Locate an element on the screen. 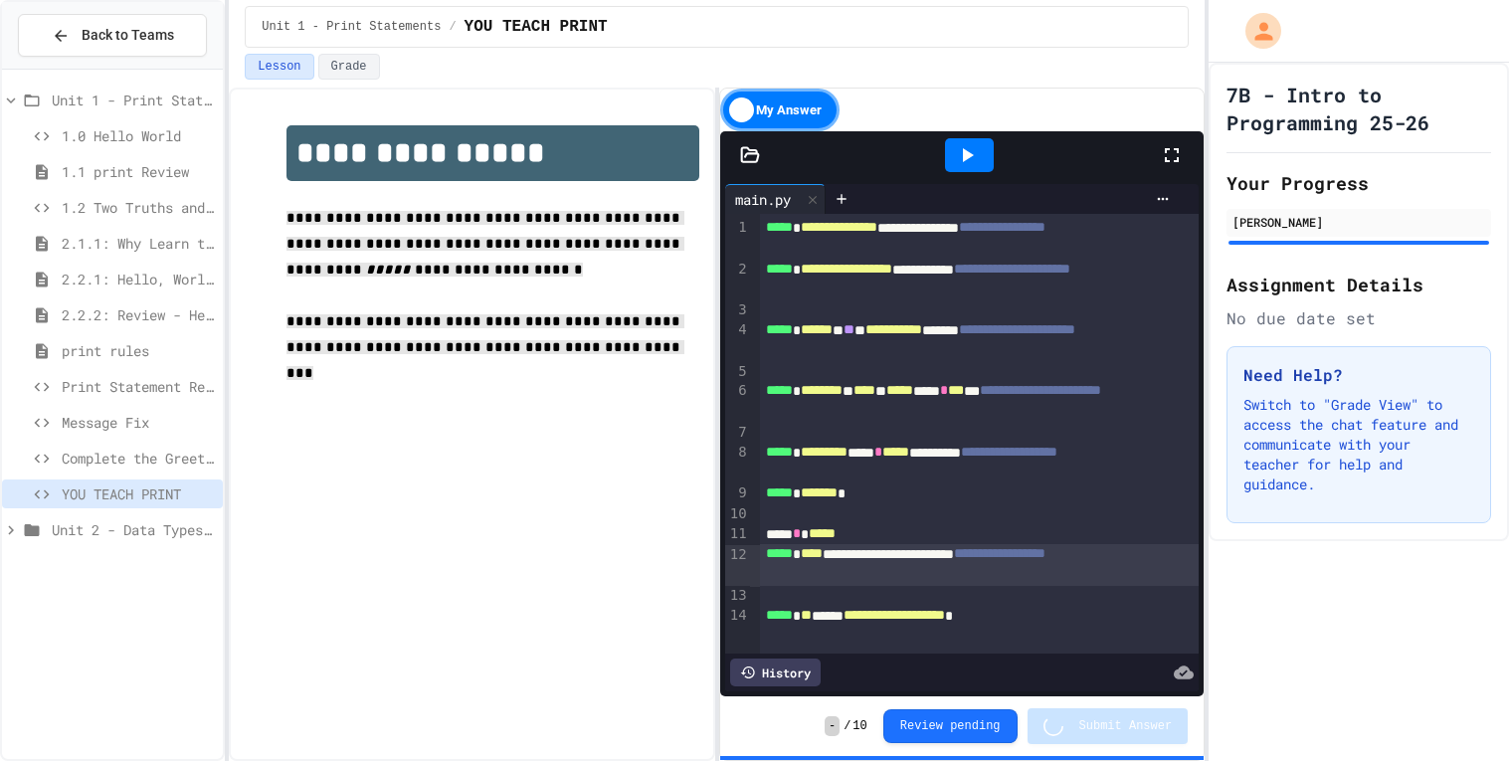 The image size is (1509, 761). div: main.py is located at coordinates (763, 199).